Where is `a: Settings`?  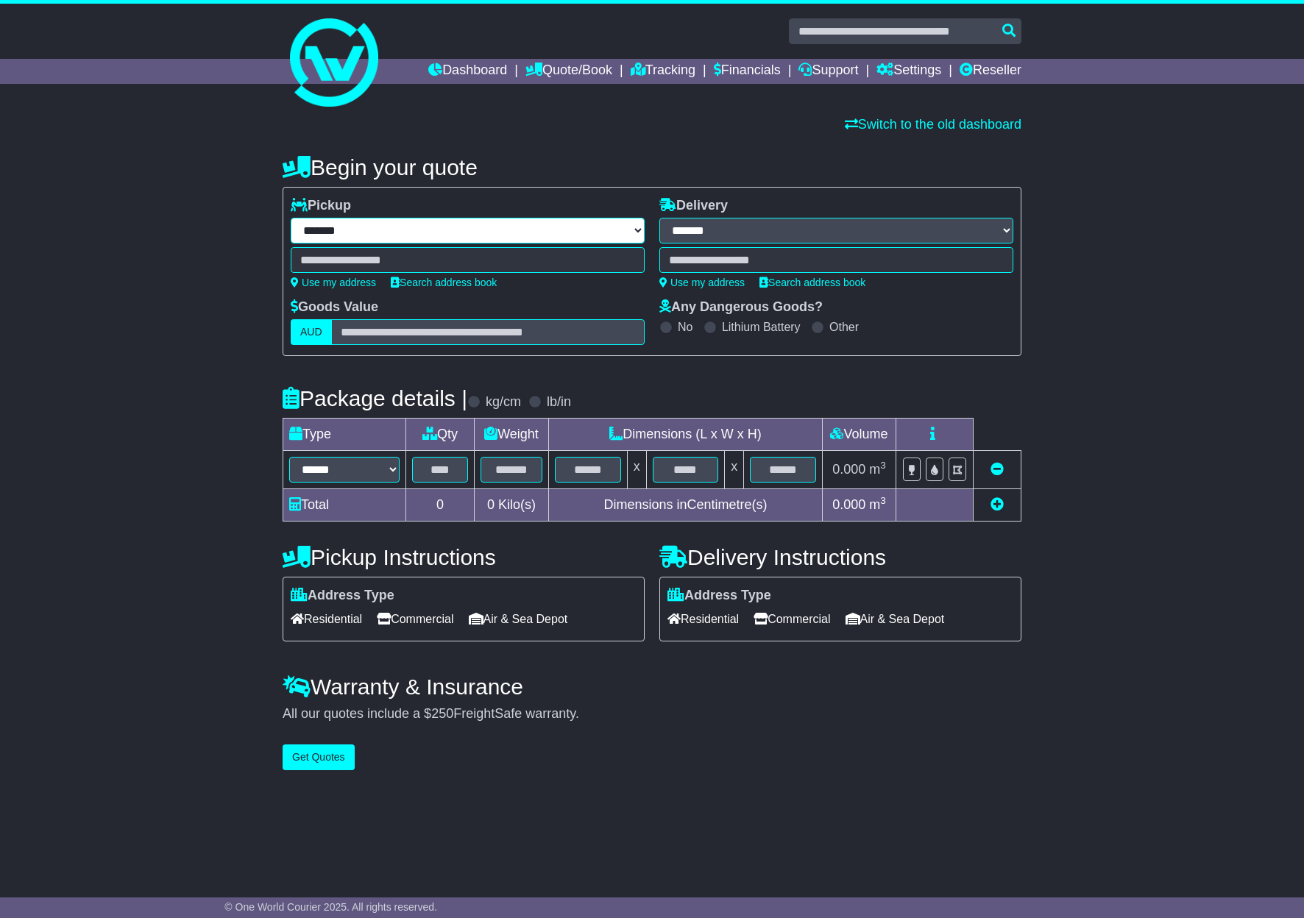
a: Settings is located at coordinates (909, 71).